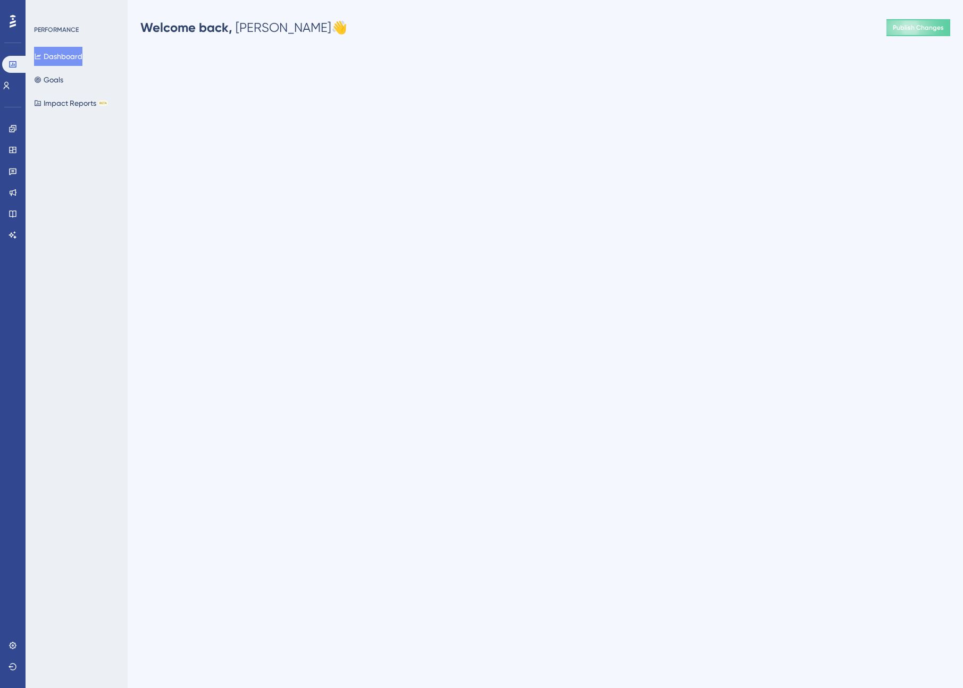 The height and width of the screenshot is (688, 963). What do you see at coordinates (71, 103) in the screenshot?
I see `button: Impact ReportsBETA` at bounding box center [71, 103].